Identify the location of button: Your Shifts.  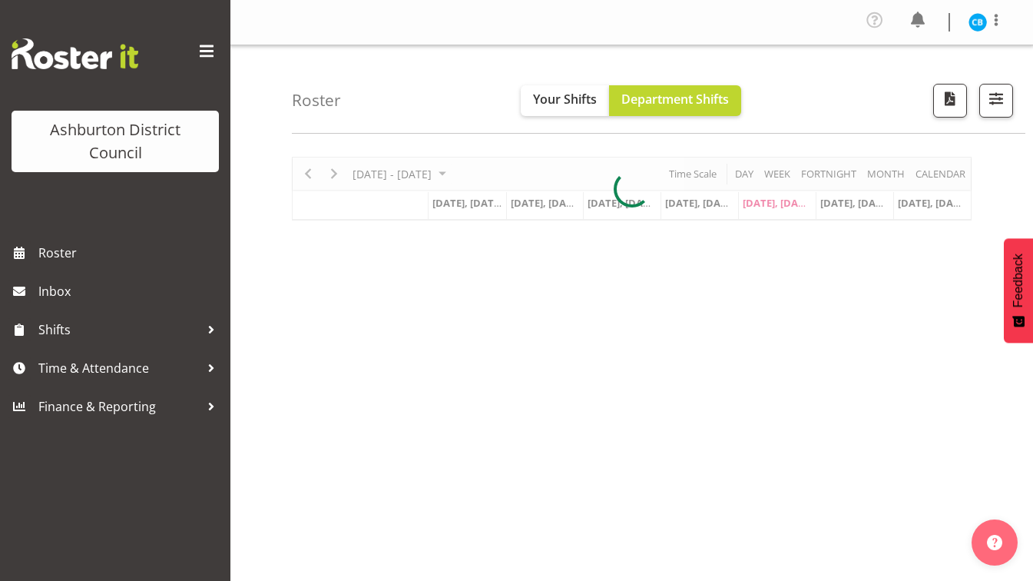
(564, 101).